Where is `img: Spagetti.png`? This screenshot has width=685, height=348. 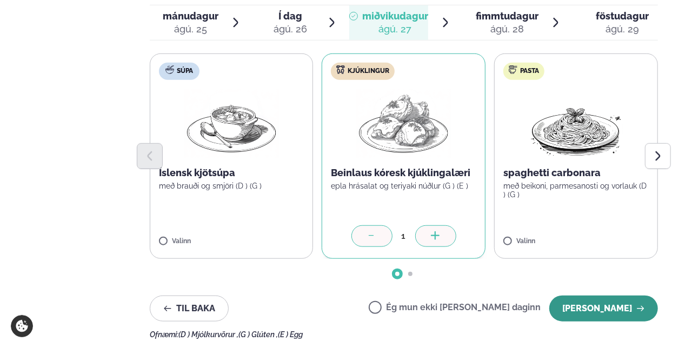
img: Spagetti.png is located at coordinates (576, 123).